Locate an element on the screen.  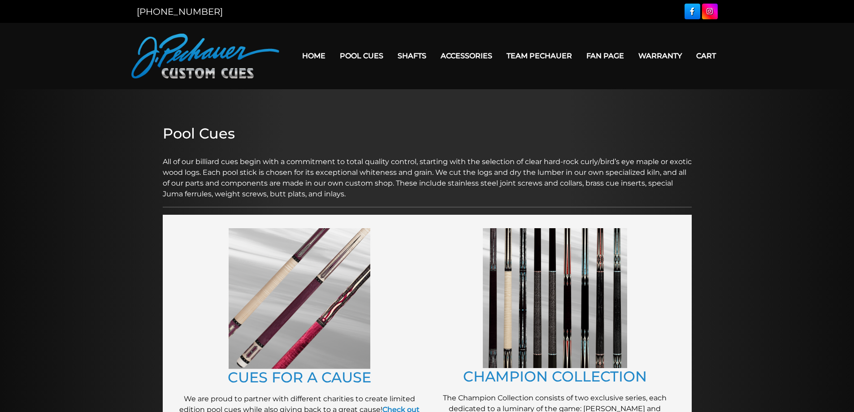
a: CUES FOR A CAUSE is located at coordinates (299, 377).